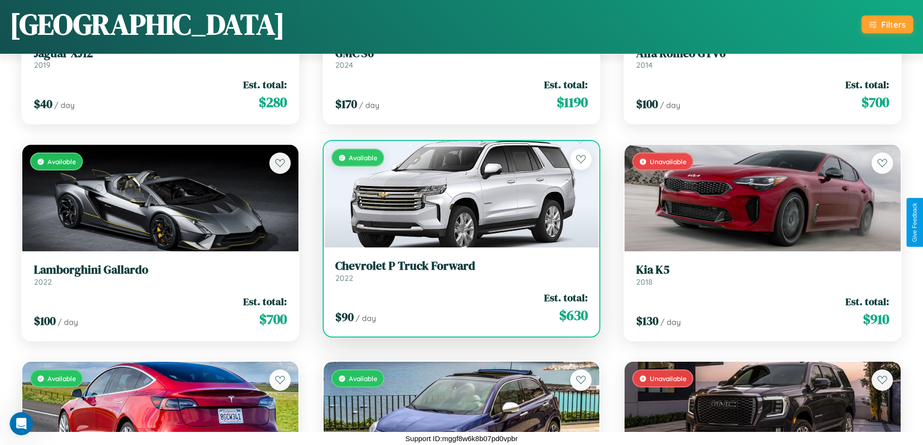  What do you see at coordinates (462, 271) in the screenshot?
I see `a: Chevrolet P Truck Forward2022` at bounding box center [462, 271].